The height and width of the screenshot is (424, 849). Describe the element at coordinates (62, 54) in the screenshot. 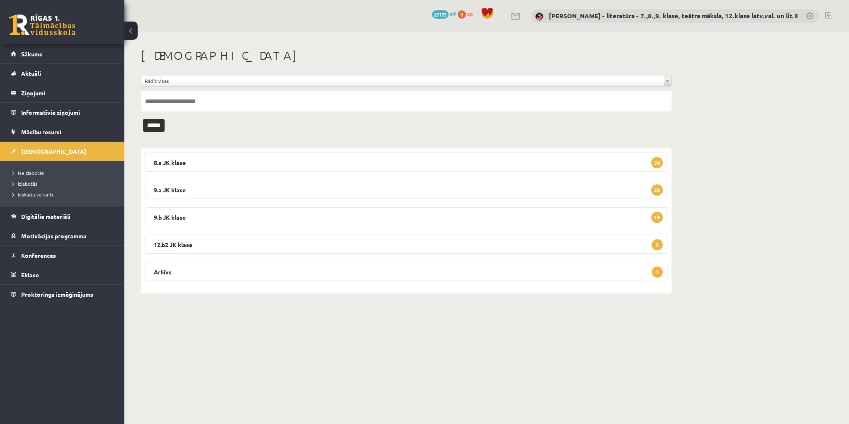

I see `a: Sākums` at that location.